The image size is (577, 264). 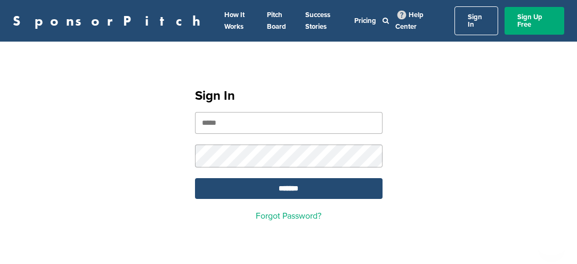 What do you see at coordinates (277, 21) in the screenshot?
I see `a: Pitch Board` at bounding box center [277, 21].